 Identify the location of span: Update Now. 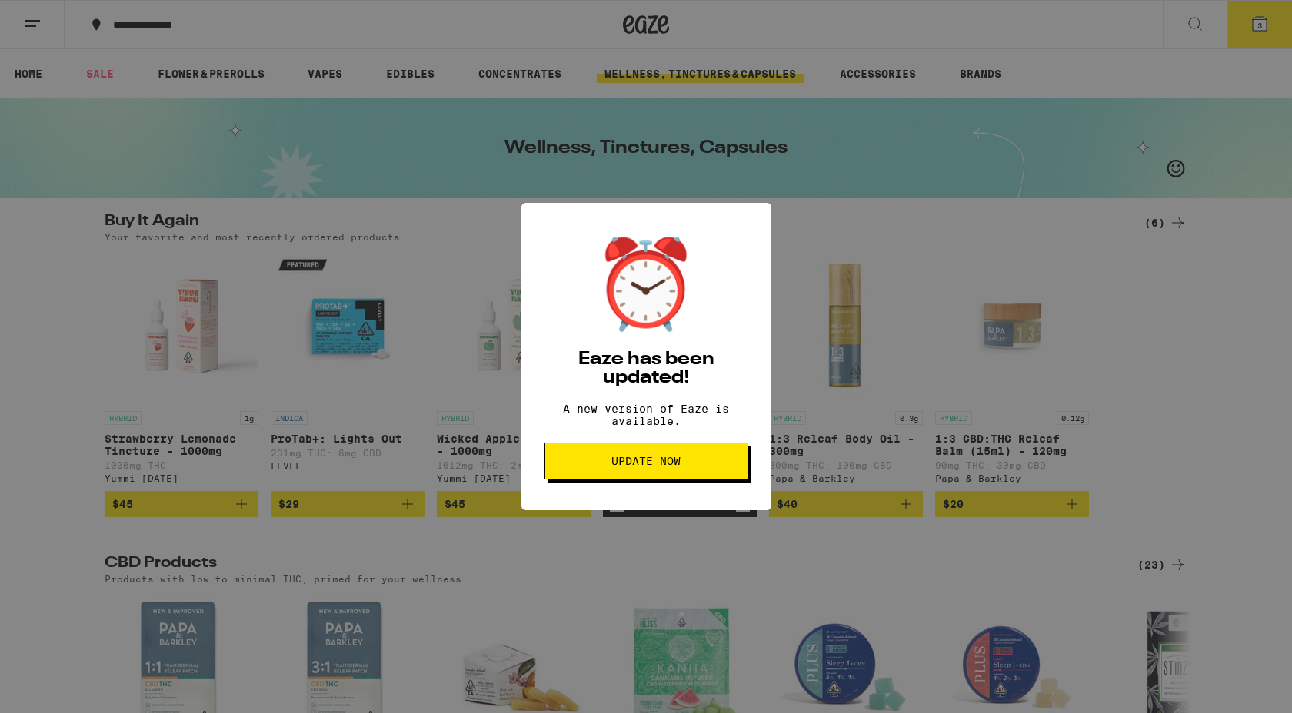
(646, 461).